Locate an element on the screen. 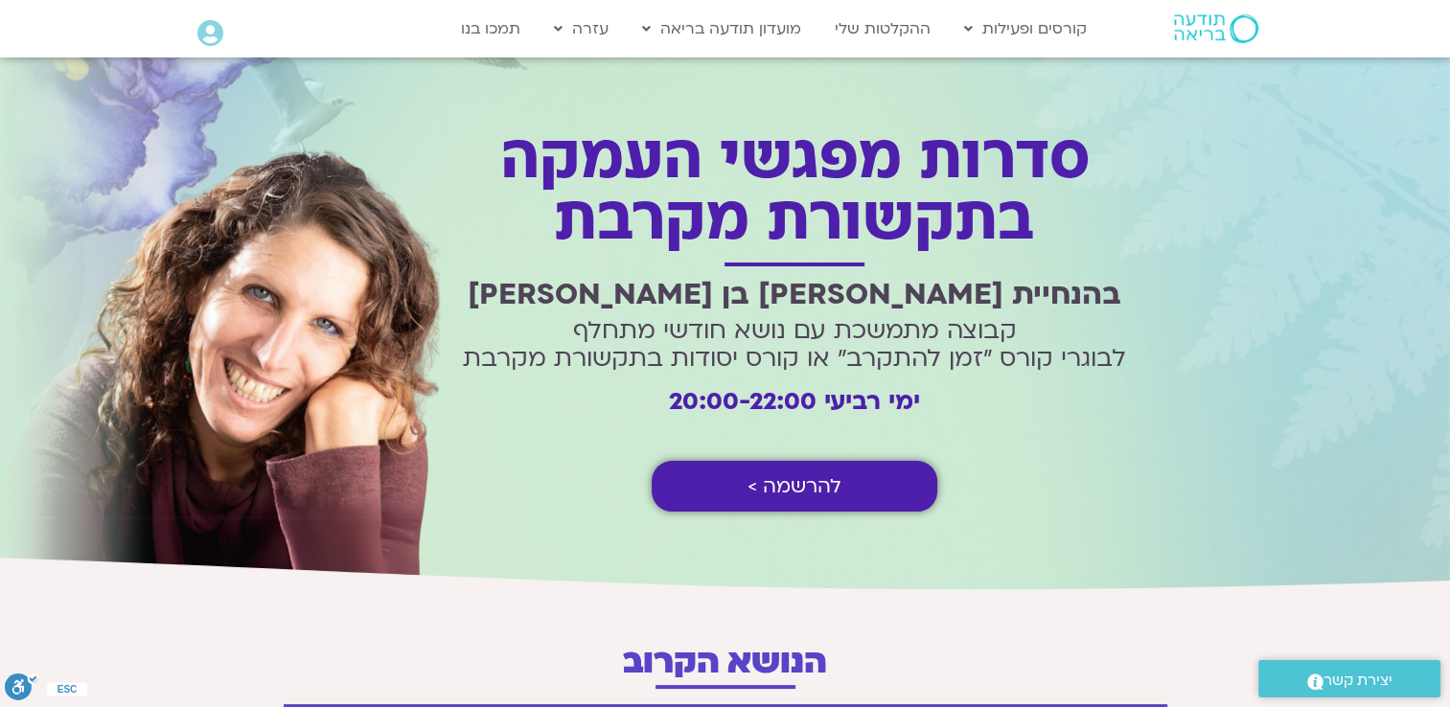 Image resolution: width=1450 pixels, height=707 pixels. img: תודעה בריאה is located at coordinates (1216, 29).